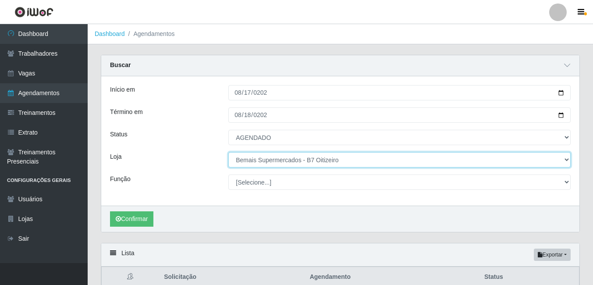 The height and width of the screenshot is (285, 593). Describe the element at coordinates (340, 34) in the screenshot. I see `nav: breadcrumb` at that location.